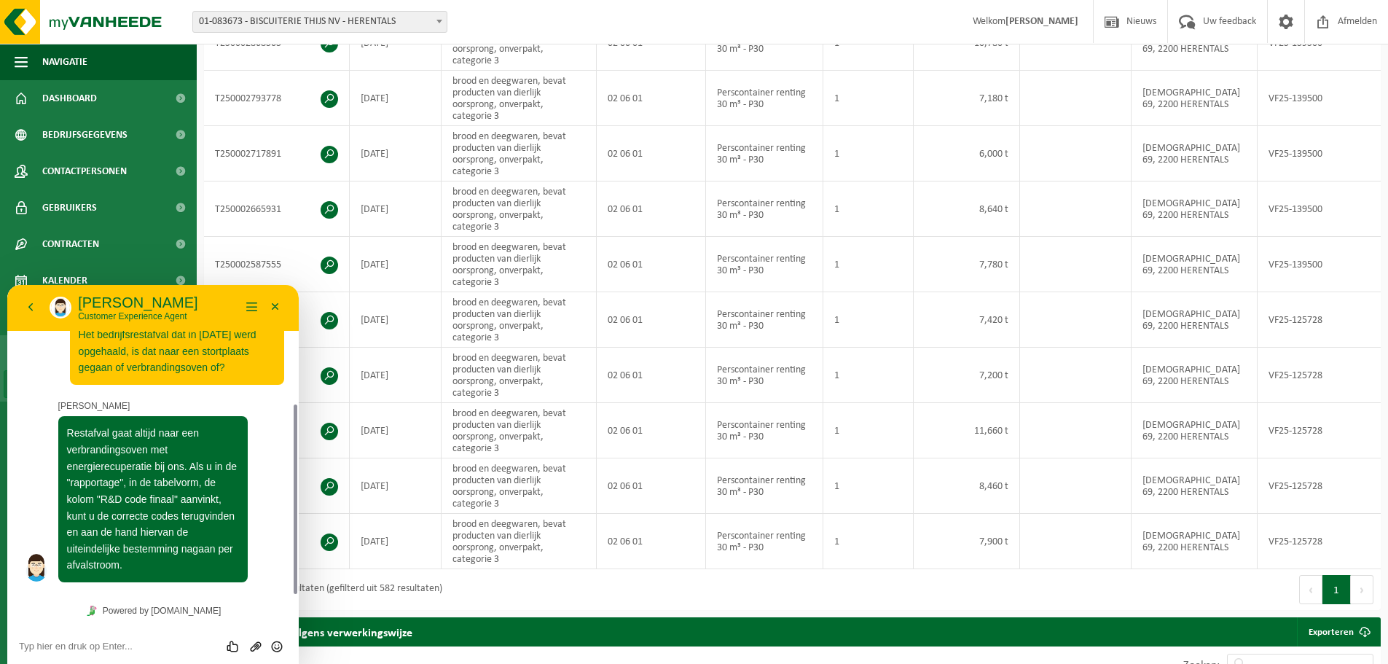  I want to click on span: 01-083673 - BISCUITERIE THIJS NV - HERENTALS, so click(320, 22).